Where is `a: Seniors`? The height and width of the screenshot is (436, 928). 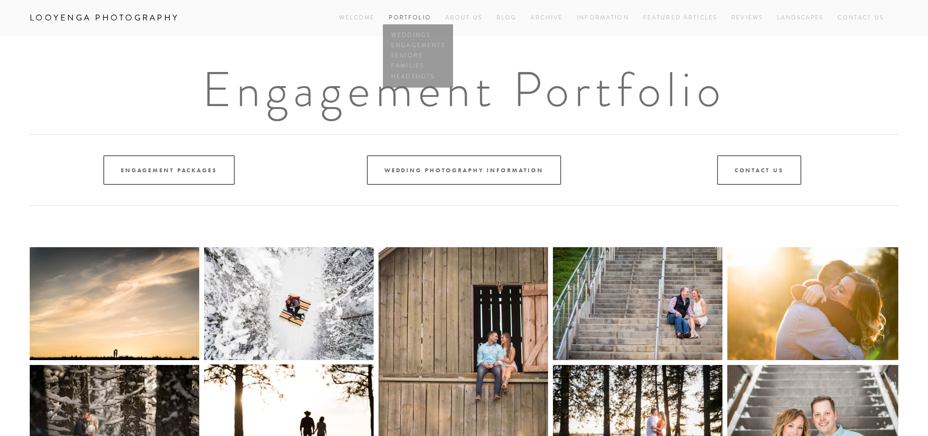
a: Seniors is located at coordinates (418, 56).